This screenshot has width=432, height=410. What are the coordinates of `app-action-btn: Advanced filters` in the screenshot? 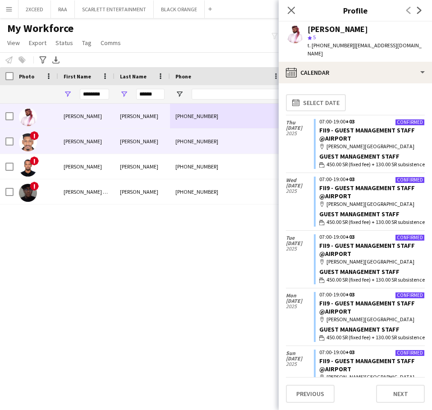 It's located at (43, 60).